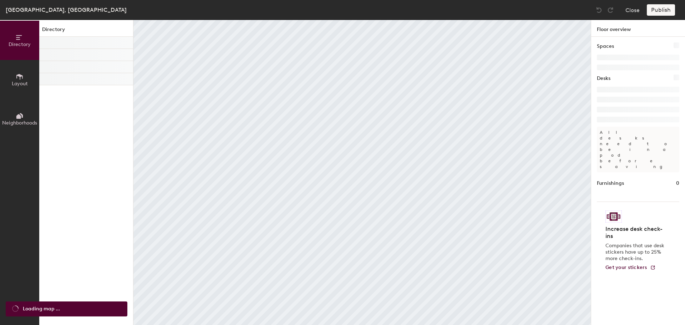  Describe the element at coordinates (626, 267) in the screenshot. I see `span: Get your stickers` at that location.